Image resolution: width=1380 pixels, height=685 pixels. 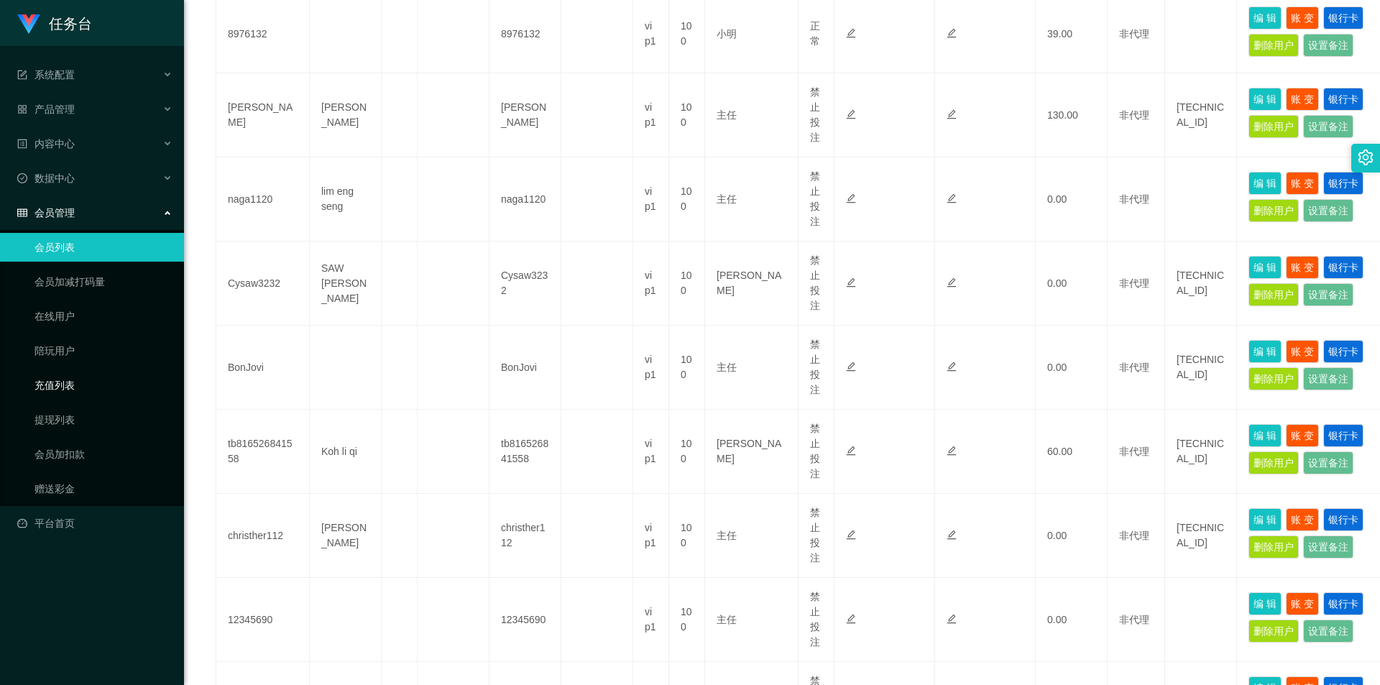 I want to click on td: 12345690, so click(x=525, y=619).